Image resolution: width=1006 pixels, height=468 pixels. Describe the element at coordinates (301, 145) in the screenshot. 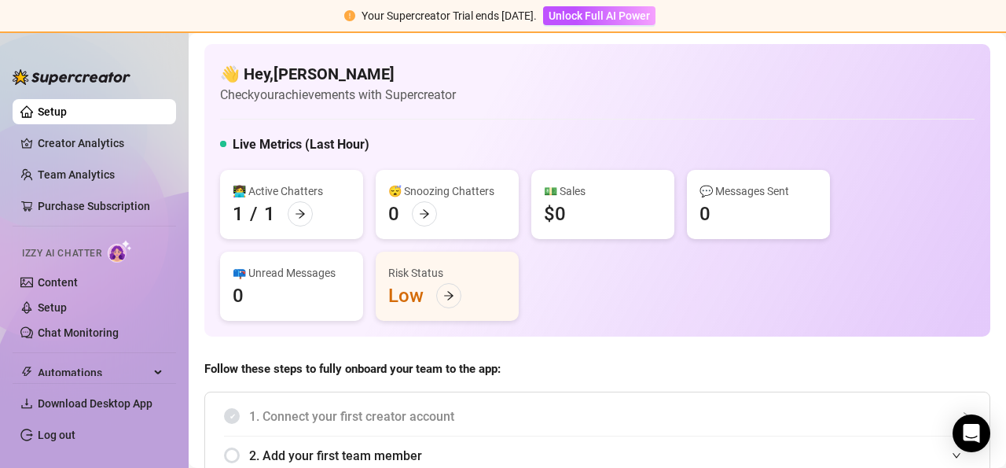

I see `h5: Live Metrics (Last Hour)` at that location.